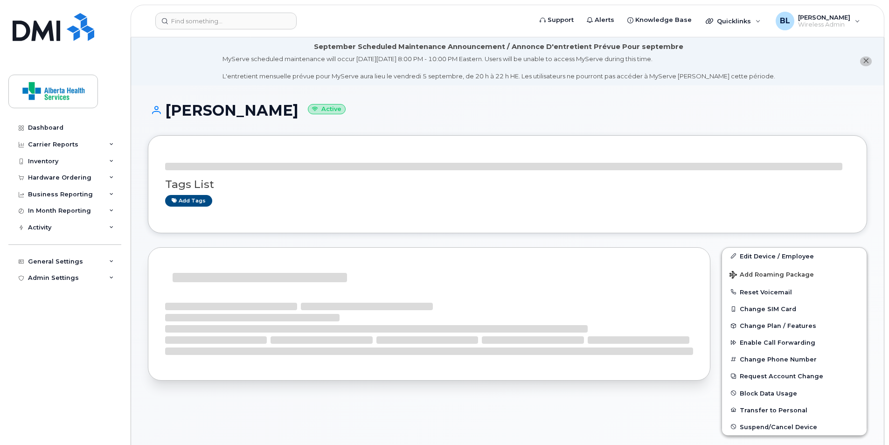 Image resolution: width=889 pixels, height=445 pixels. What do you see at coordinates (794, 376) in the screenshot?
I see `button: Request Account Change` at bounding box center [794, 376].